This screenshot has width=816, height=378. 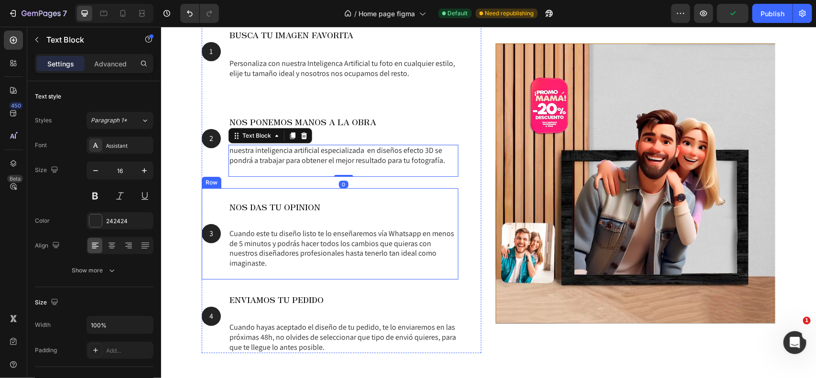 What do you see at coordinates (43, 120) in the screenshot?
I see `div: Styles` at bounding box center [43, 120].